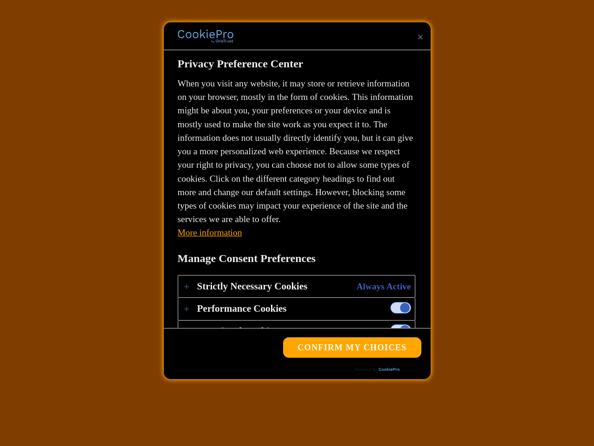 The height and width of the screenshot is (446, 594). I want to click on img: Company Logo, so click(206, 36).